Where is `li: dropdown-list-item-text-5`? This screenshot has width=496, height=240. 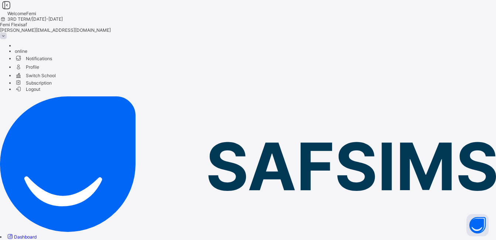
li: dropdown-list-item-text-5 is located at coordinates (255, 75).